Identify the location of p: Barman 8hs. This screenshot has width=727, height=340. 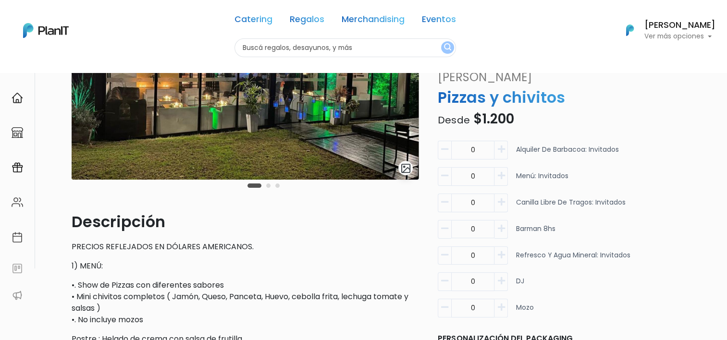
(536, 233).